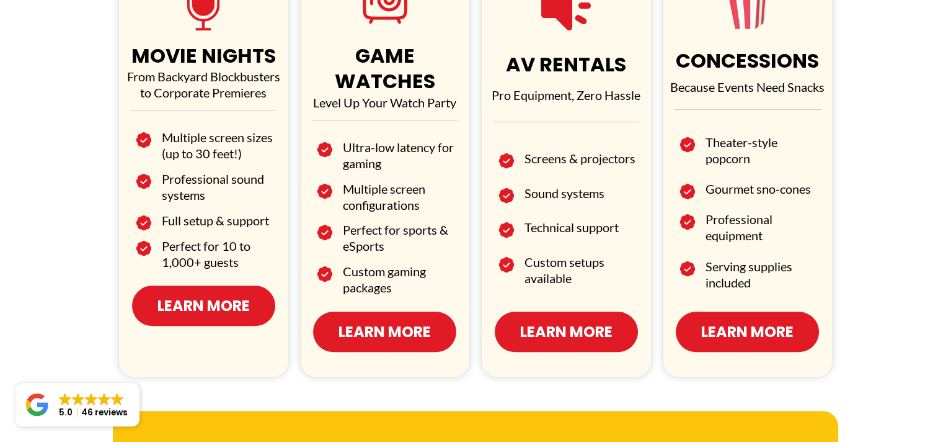 Image resolution: width=951 pixels, height=442 pixels. I want to click on h2: Custom setups available, so click(582, 270).